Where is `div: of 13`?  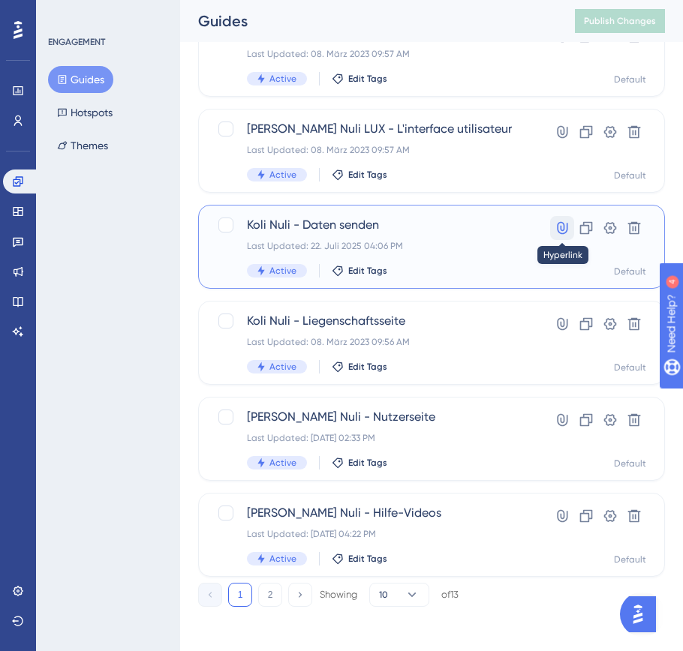
div: of 13 is located at coordinates (450, 595).